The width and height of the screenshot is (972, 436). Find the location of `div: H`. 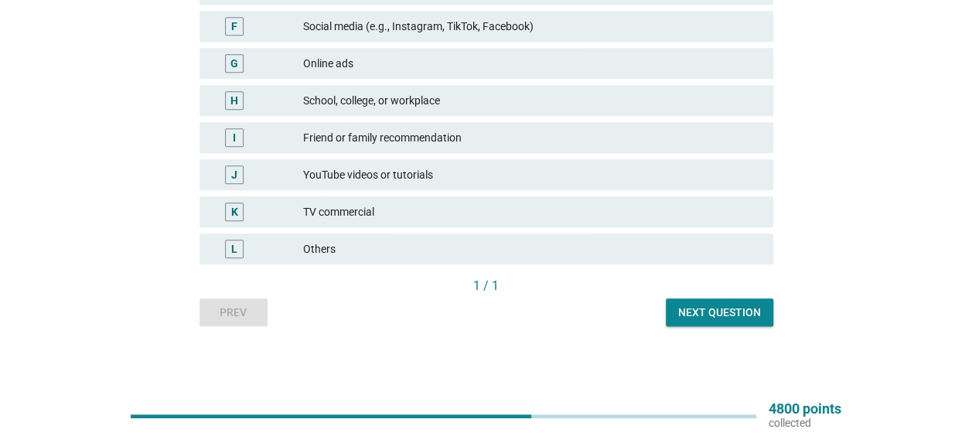

div: H is located at coordinates (234, 101).